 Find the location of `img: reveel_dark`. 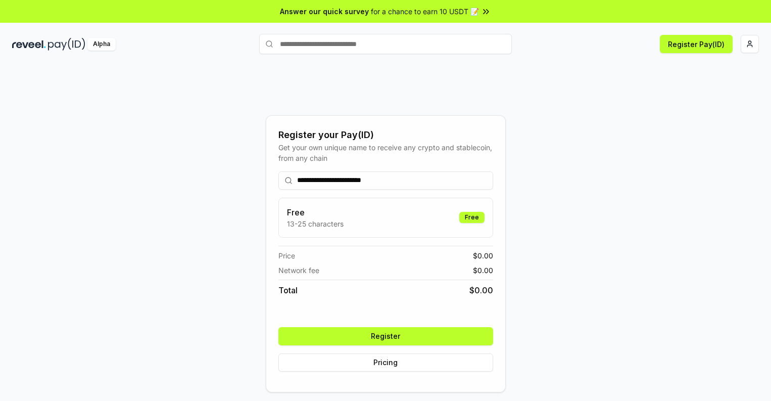

img: reveel_dark is located at coordinates (29, 44).